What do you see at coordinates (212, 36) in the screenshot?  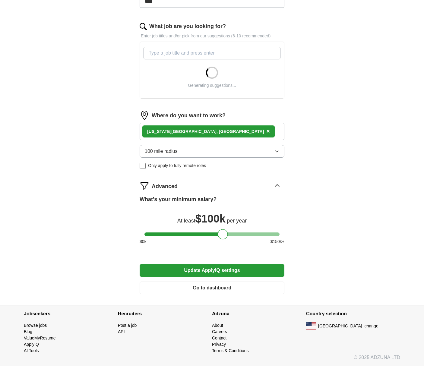 I see `p: Enter job titles and/or pick from our suggestions (6-10 recommended)` at bounding box center [212, 36].